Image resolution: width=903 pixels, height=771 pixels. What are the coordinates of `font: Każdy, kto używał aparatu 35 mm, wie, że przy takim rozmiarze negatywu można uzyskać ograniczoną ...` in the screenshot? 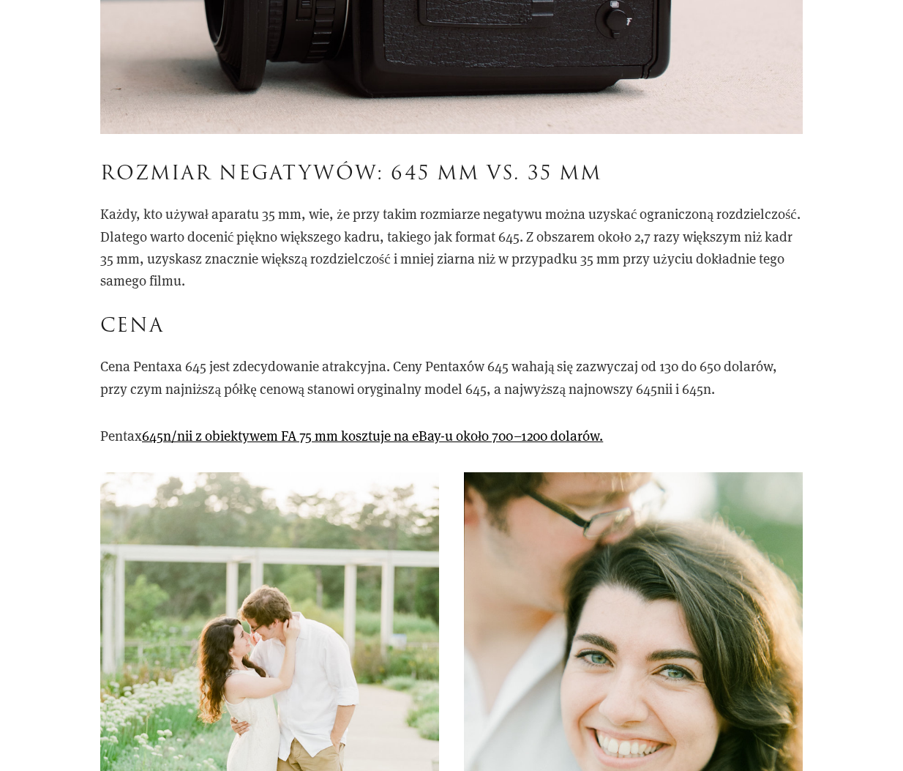 It's located at (452, 247).